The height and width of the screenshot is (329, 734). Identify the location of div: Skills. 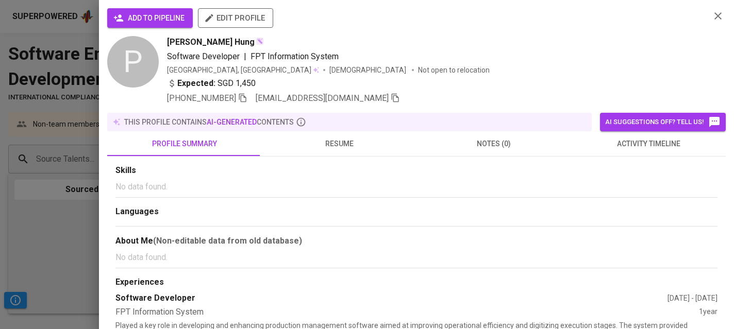
(416, 171).